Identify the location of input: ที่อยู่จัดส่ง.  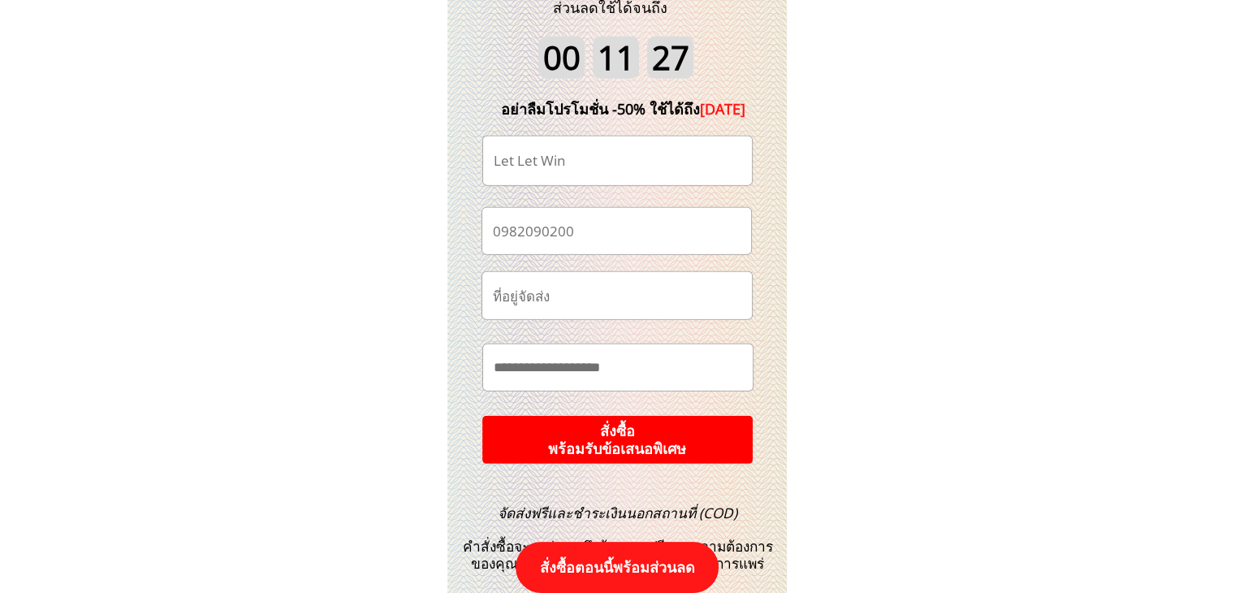
(617, 296).